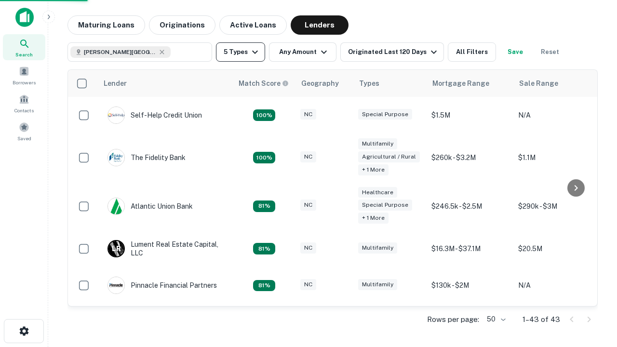 Image resolution: width=617 pixels, height=347 pixels. I want to click on button: Originated Last 120 Days, so click(392, 52).